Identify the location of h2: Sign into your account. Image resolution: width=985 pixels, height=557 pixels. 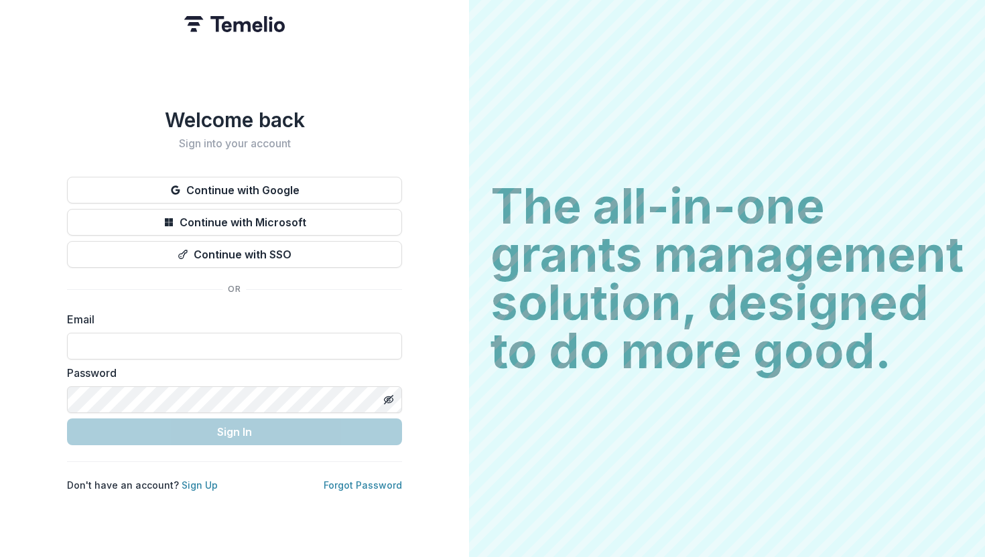
(235, 143).